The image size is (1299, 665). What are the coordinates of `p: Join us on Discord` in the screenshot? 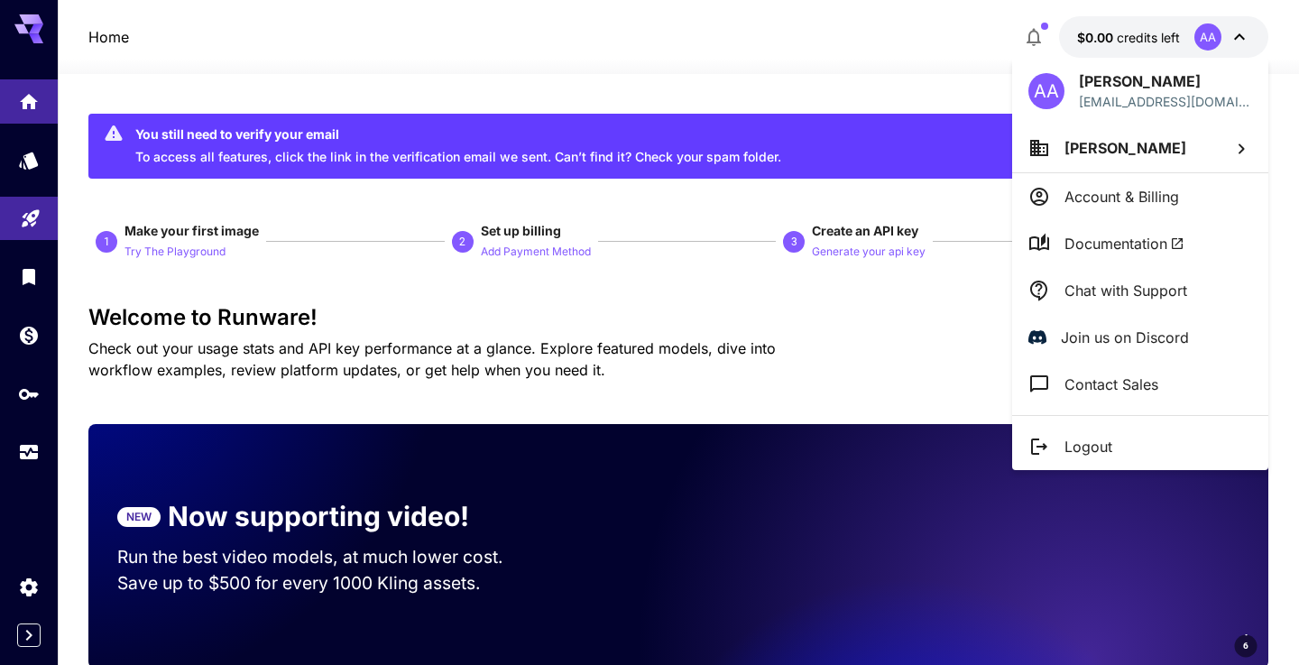 It's located at (1125, 337).